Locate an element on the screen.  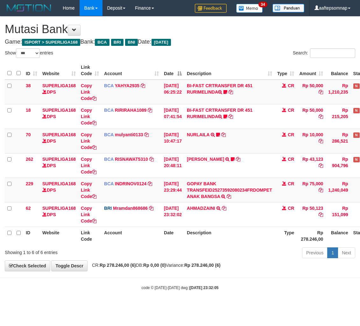
a: mulyanti0133 is located at coordinates (129, 135).